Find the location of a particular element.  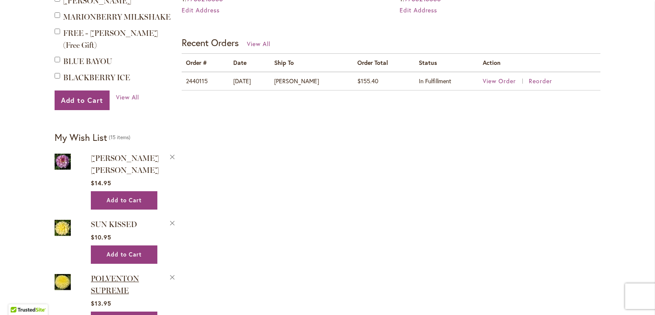

th: Action is located at coordinates (540, 63).